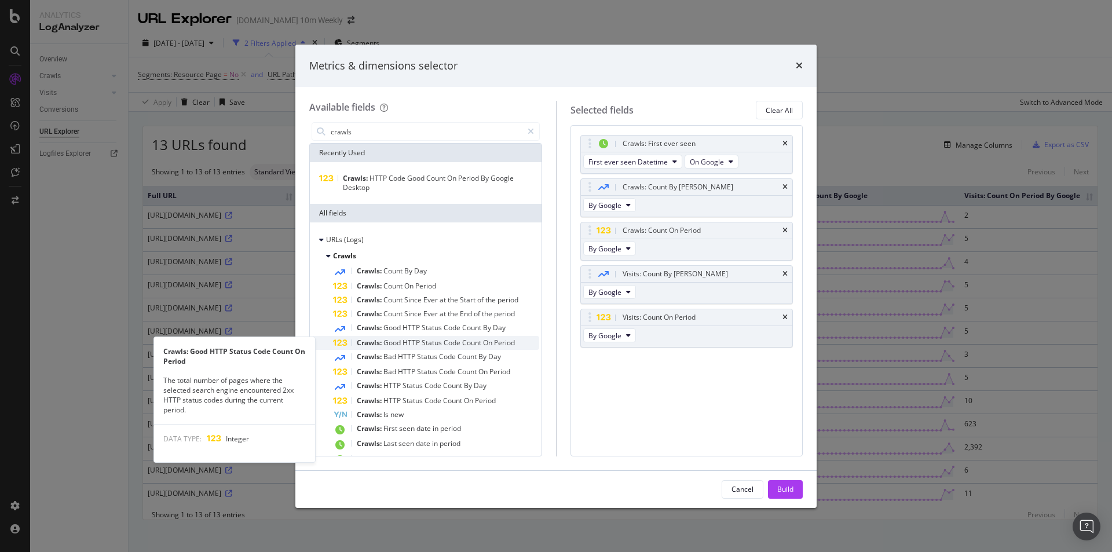 Image resolution: width=1112 pixels, height=552 pixels. I want to click on span: Ever, so click(431, 299).